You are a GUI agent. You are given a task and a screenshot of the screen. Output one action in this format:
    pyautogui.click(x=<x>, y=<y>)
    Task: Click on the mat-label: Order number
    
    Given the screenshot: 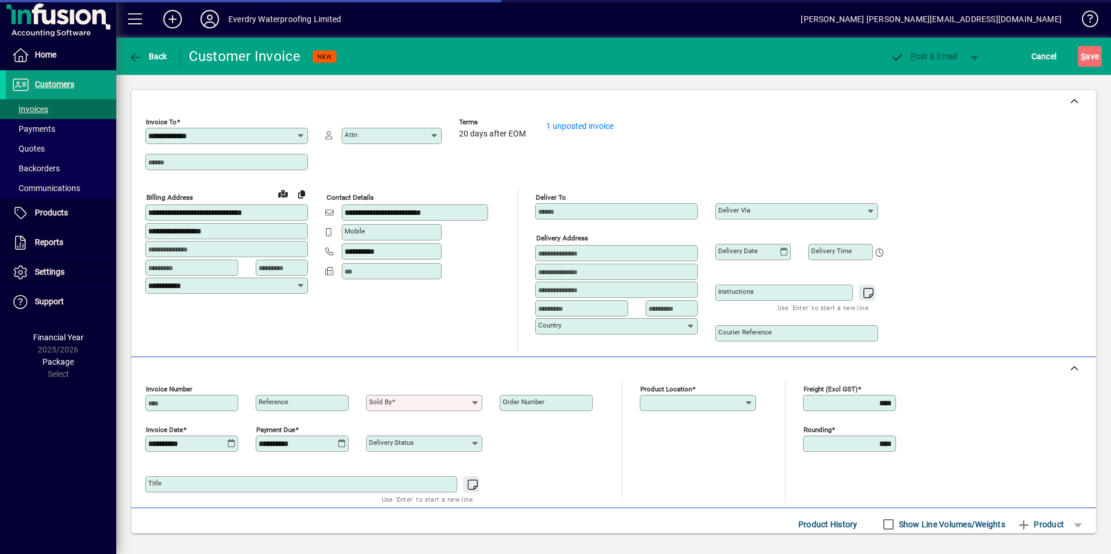 What is the action you would take?
    pyautogui.click(x=524, y=402)
    